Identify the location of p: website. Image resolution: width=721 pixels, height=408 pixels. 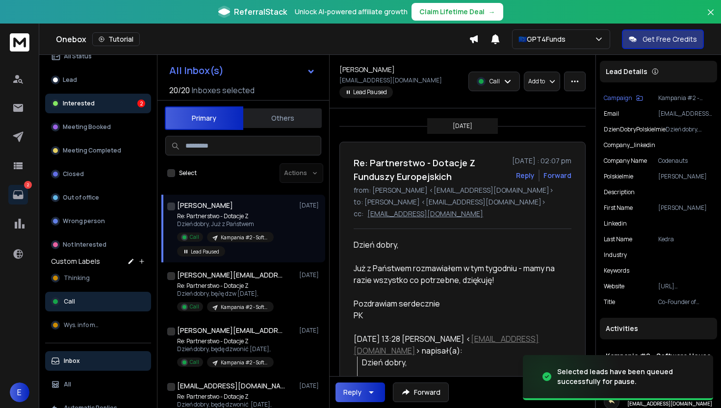
(614, 286).